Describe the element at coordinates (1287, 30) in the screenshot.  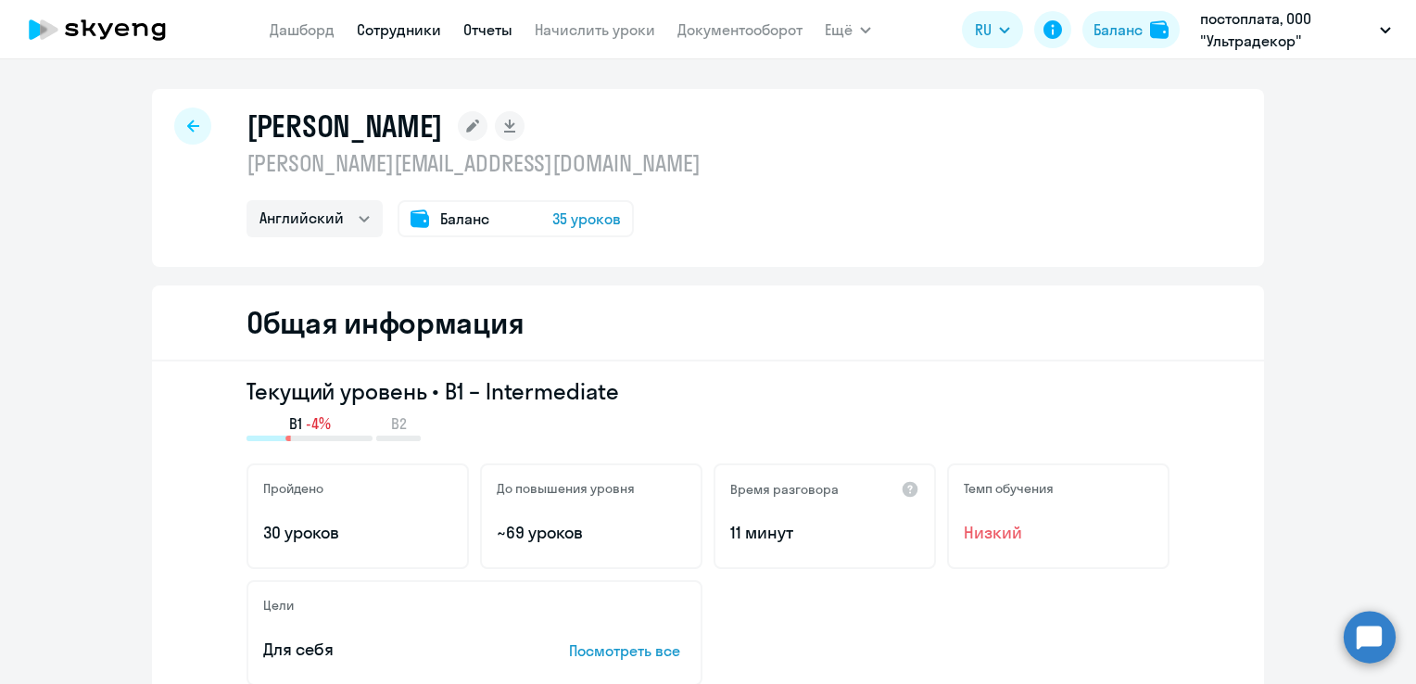
I see `p: постоплата, ООО "Ультрадекор"` at that location.